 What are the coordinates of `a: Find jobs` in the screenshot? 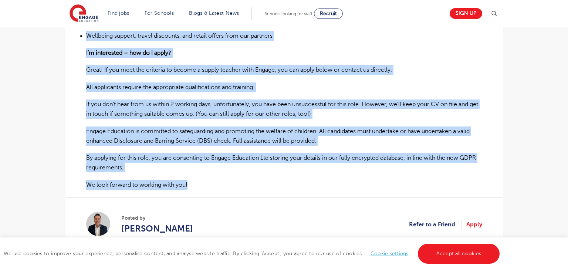 It's located at (118, 13).